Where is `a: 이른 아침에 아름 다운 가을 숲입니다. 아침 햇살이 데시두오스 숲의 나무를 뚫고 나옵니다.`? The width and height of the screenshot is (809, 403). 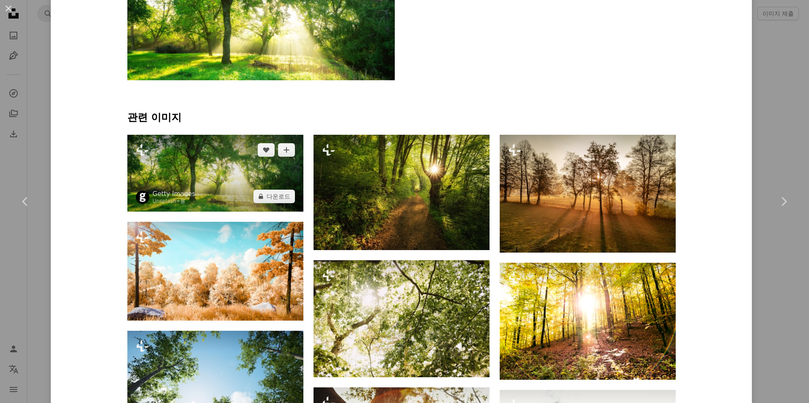 a: 이른 아침에 아름 다운 가을 숲입니다. 아침 햇살이 데시두오스 숲의 나무를 뚫고 나옵니다. is located at coordinates (587, 321).